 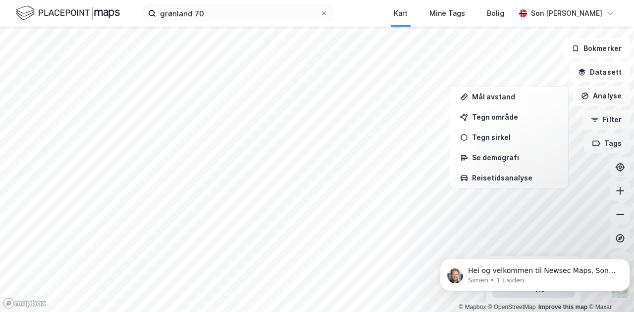 I want to click on button: Tags, so click(x=606, y=144).